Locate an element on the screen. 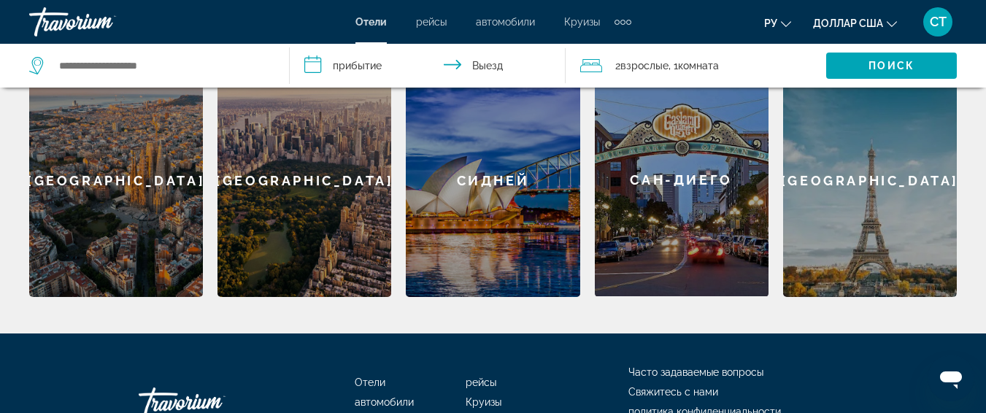  font: Свяжитесь с нами is located at coordinates (673, 392).